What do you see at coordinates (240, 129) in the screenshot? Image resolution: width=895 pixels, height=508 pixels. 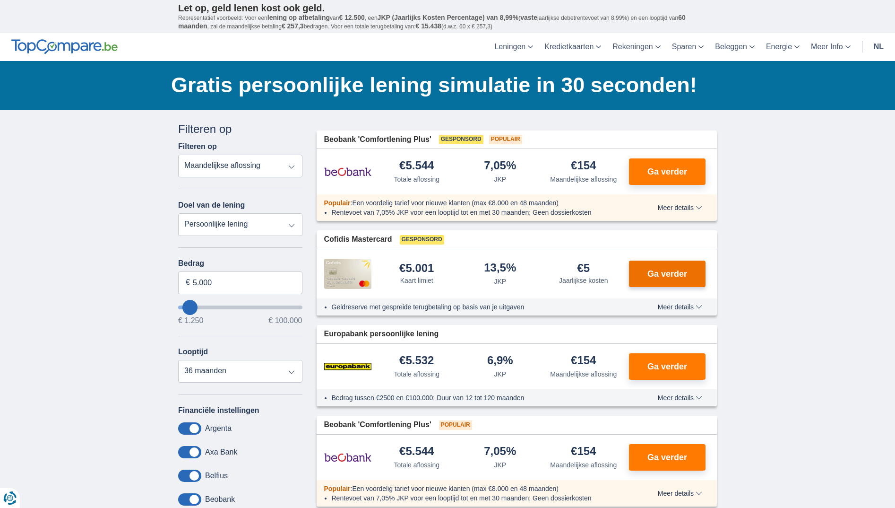 I see `div: Filteren op` at bounding box center [240, 129].